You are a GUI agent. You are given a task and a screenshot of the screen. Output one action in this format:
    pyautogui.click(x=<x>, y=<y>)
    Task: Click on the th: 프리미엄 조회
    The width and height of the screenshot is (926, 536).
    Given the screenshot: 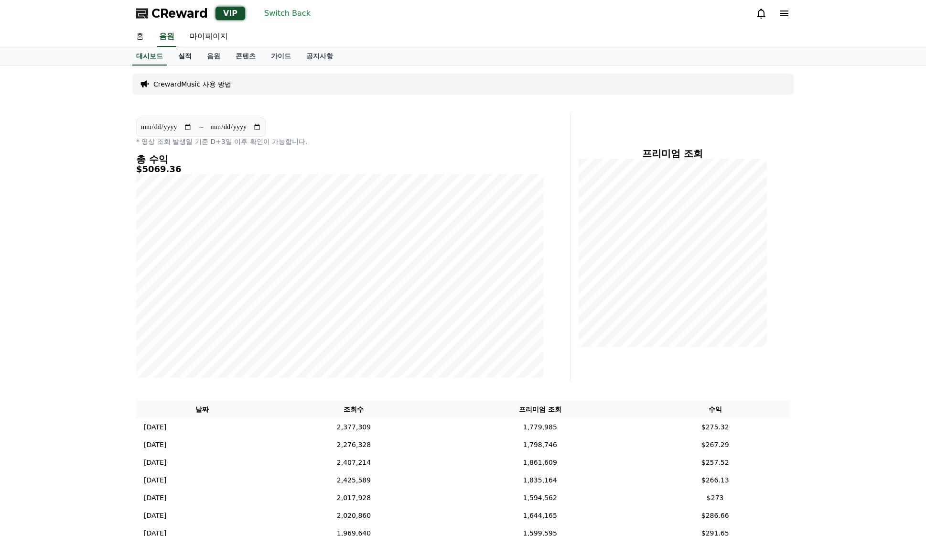 What is the action you would take?
    pyautogui.click(x=540, y=409)
    